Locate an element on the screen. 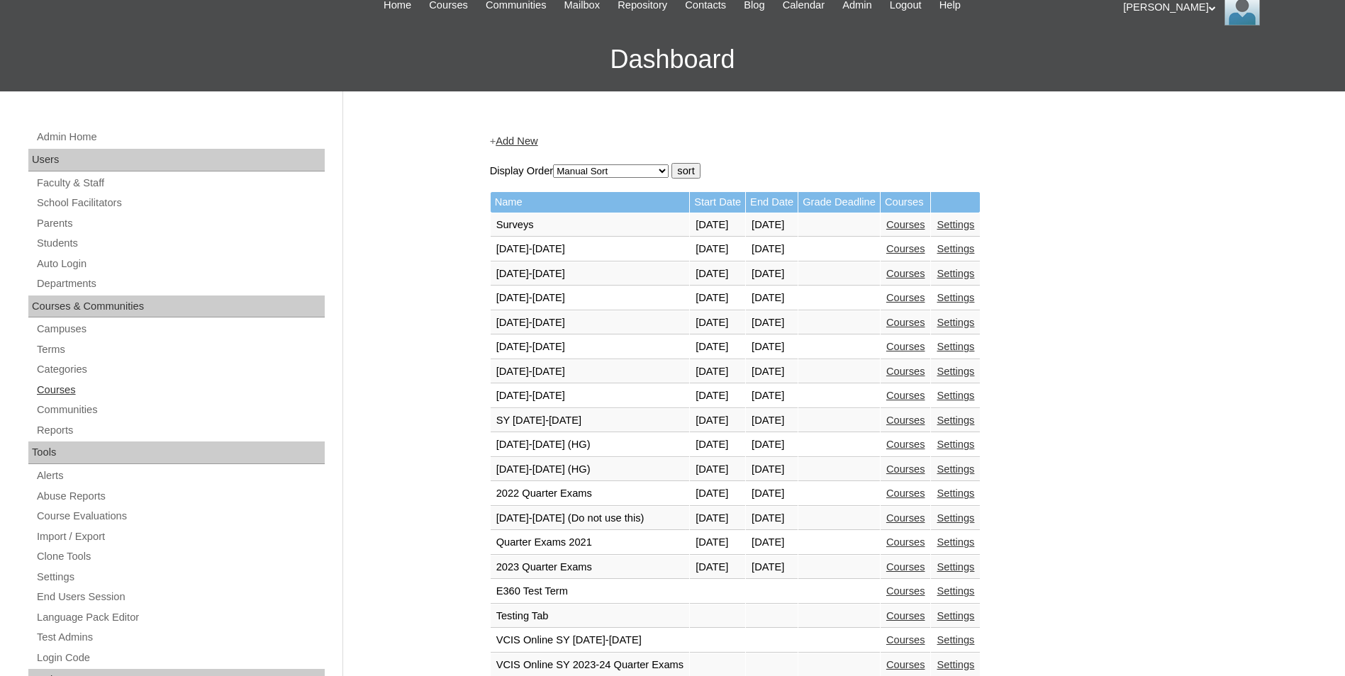 This screenshot has width=1345, height=676. a: Communities is located at coordinates (180, 410).